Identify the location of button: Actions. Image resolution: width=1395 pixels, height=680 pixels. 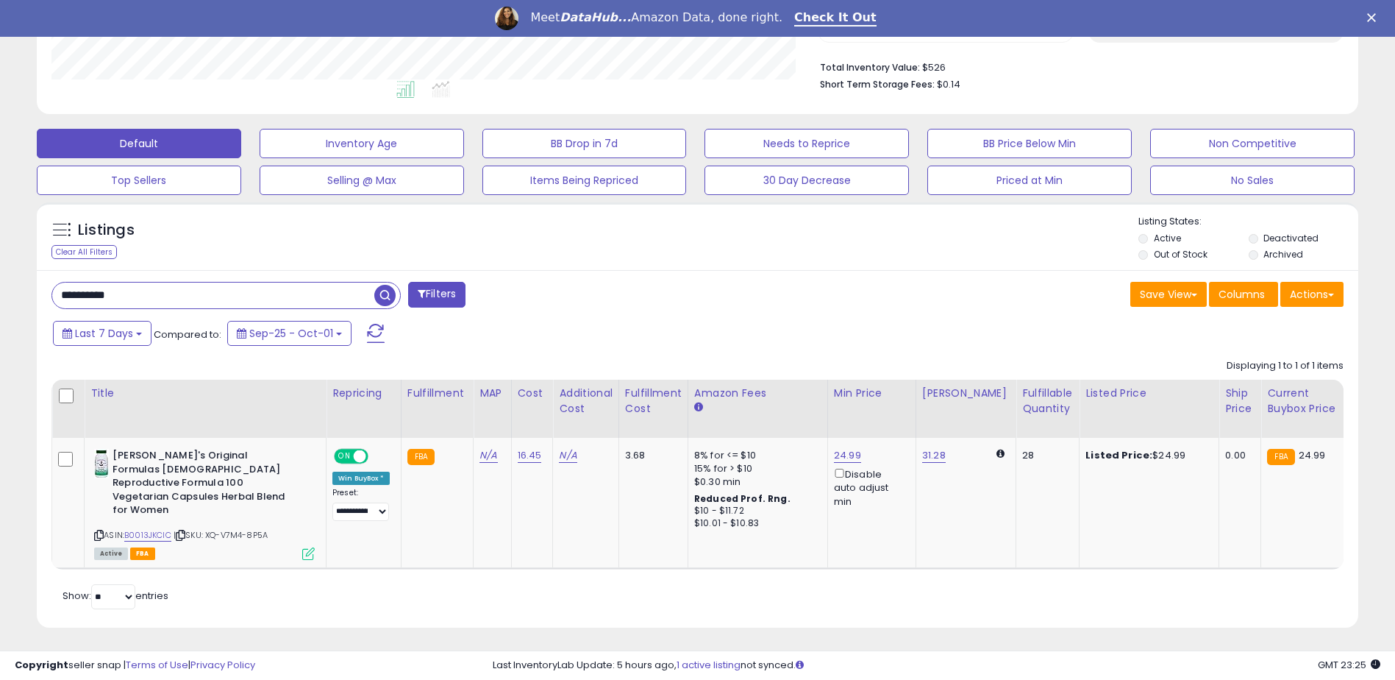
(1312, 294).